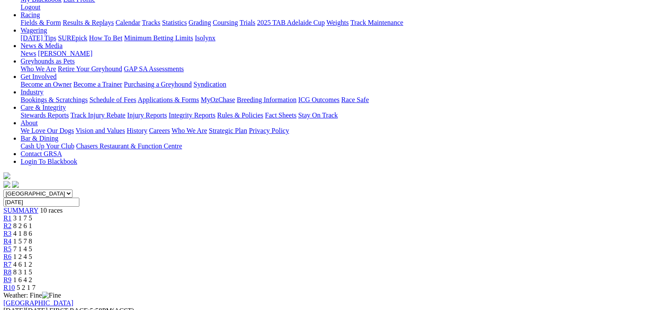 This screenshot has height=310, width=649. I want to click on span: 4 1 8 6, so click(23, 233).